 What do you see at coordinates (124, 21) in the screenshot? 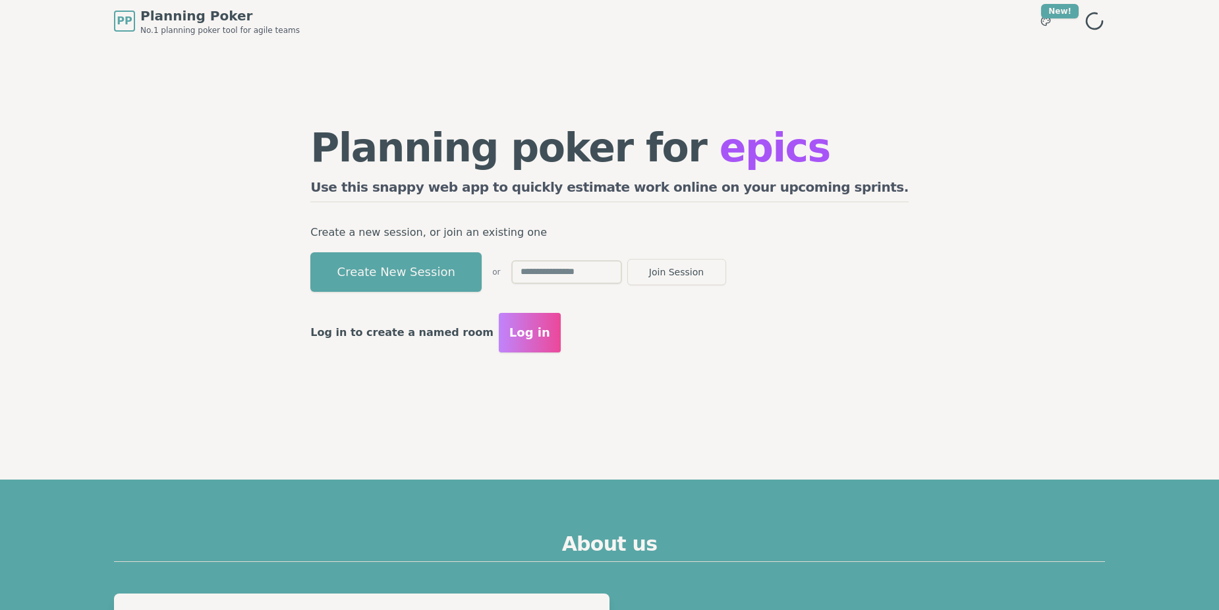
I see `span: PP` at bounding box center [124, 21].